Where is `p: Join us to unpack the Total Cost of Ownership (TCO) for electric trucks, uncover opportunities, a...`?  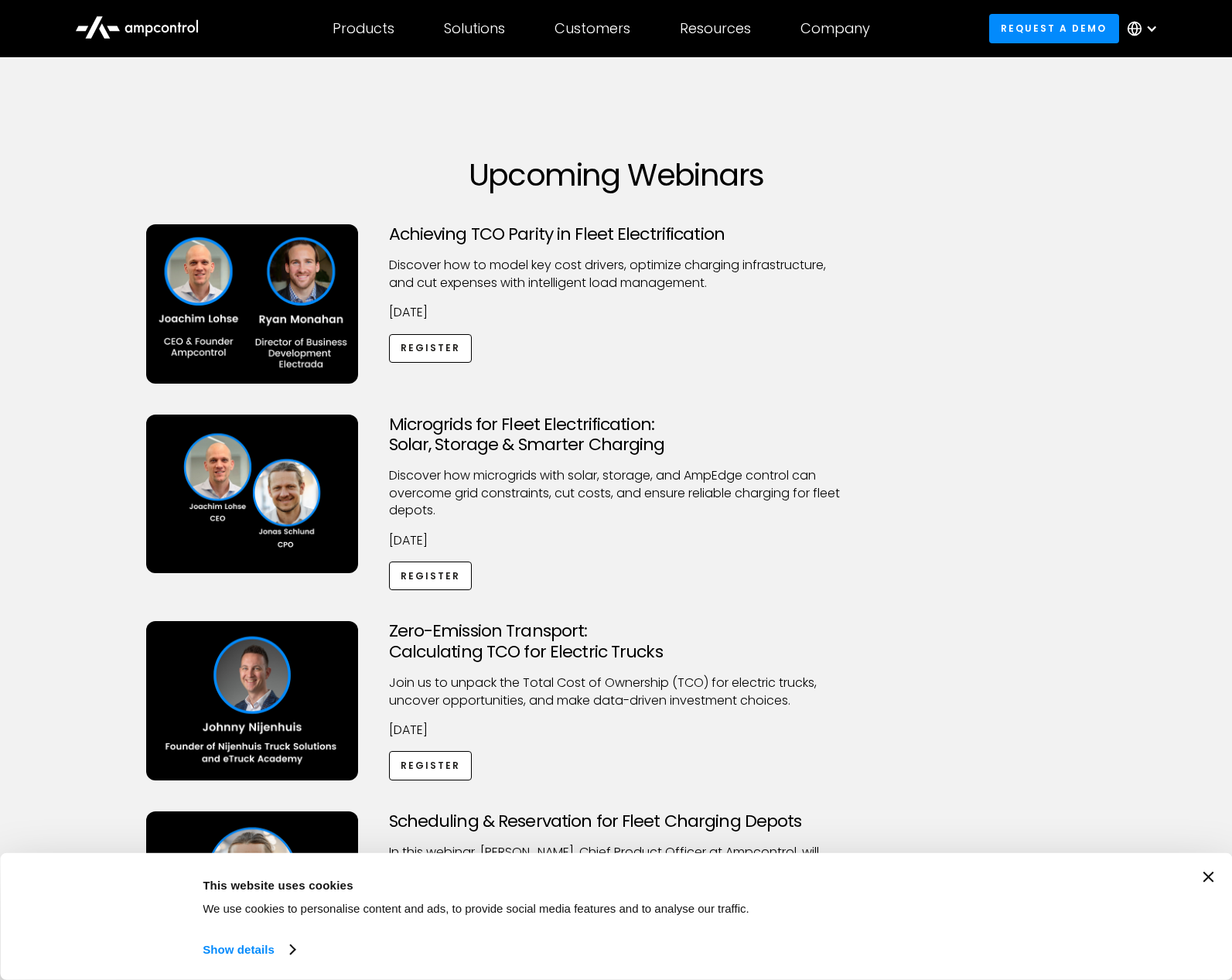 p: Join us to unpack the Total Cost of Ownership (TCO) for electric trucks, uncover opportunities, a... is located at coordinates (616, 692).